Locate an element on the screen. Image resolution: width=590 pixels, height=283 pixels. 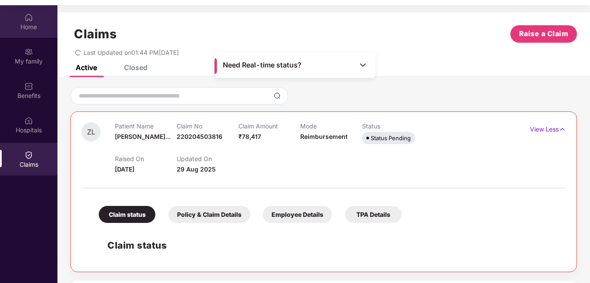
span: ZL is located at coordinates (91, 132).